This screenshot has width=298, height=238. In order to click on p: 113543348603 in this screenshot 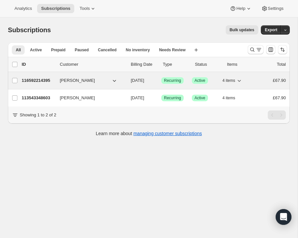, I will do `click(38, 98)`.